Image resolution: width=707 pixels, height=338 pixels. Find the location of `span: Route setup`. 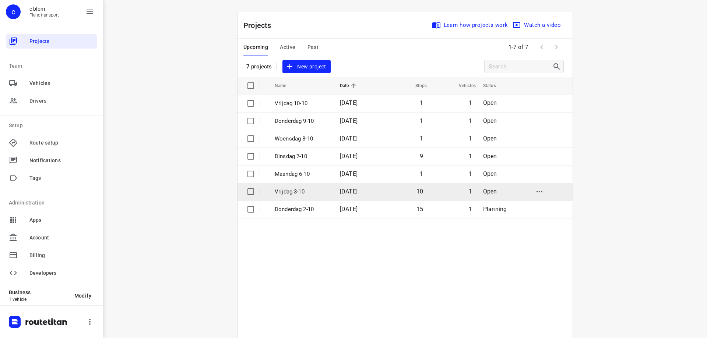

span: Route setup is located at coordinates (62, 143).